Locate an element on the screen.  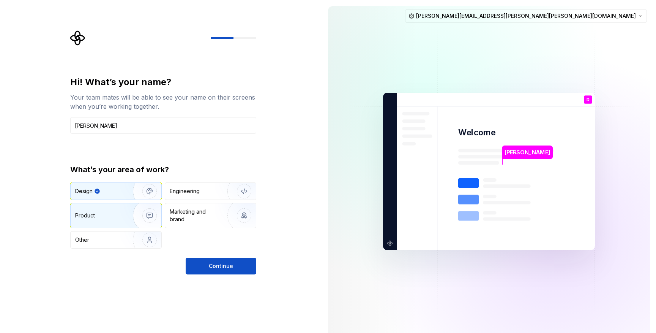
div: Marketing and brand is located at coordinates (195, 215).